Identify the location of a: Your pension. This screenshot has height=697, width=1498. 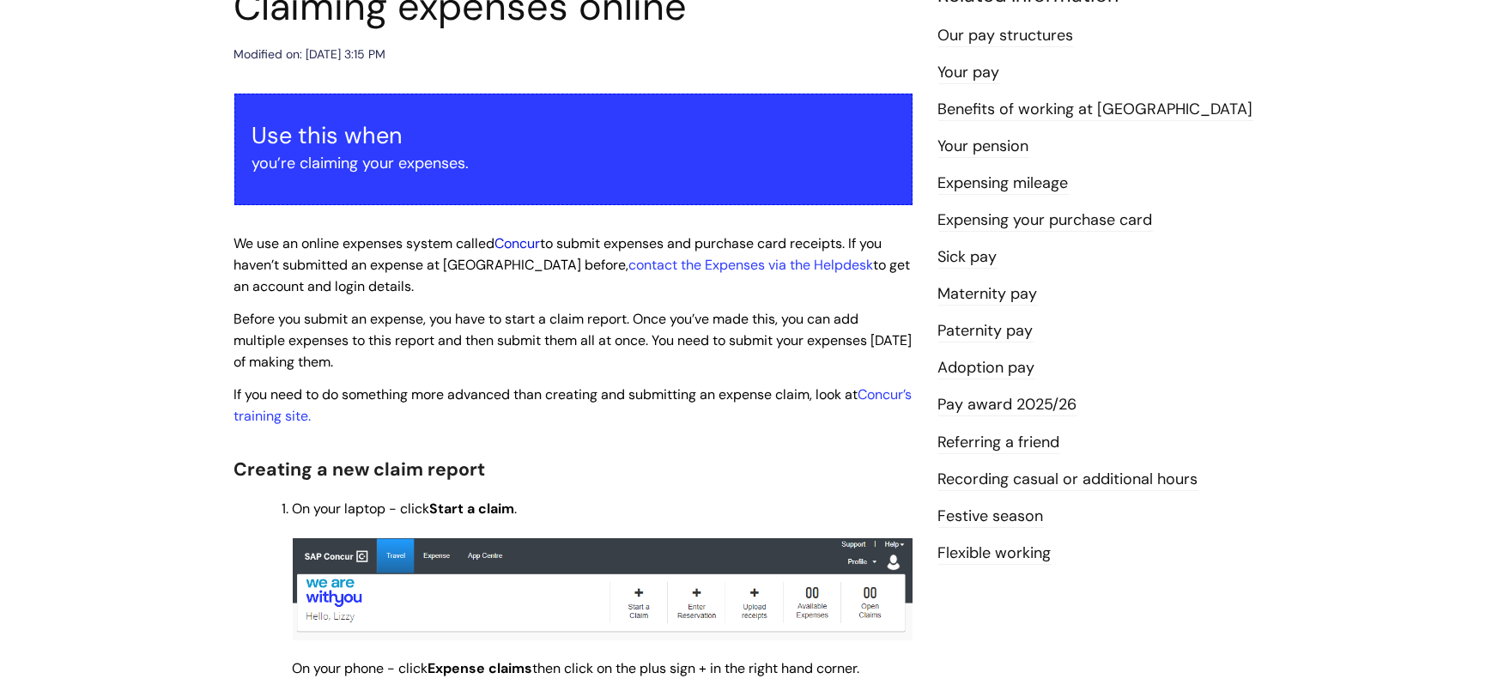
(984, 147).